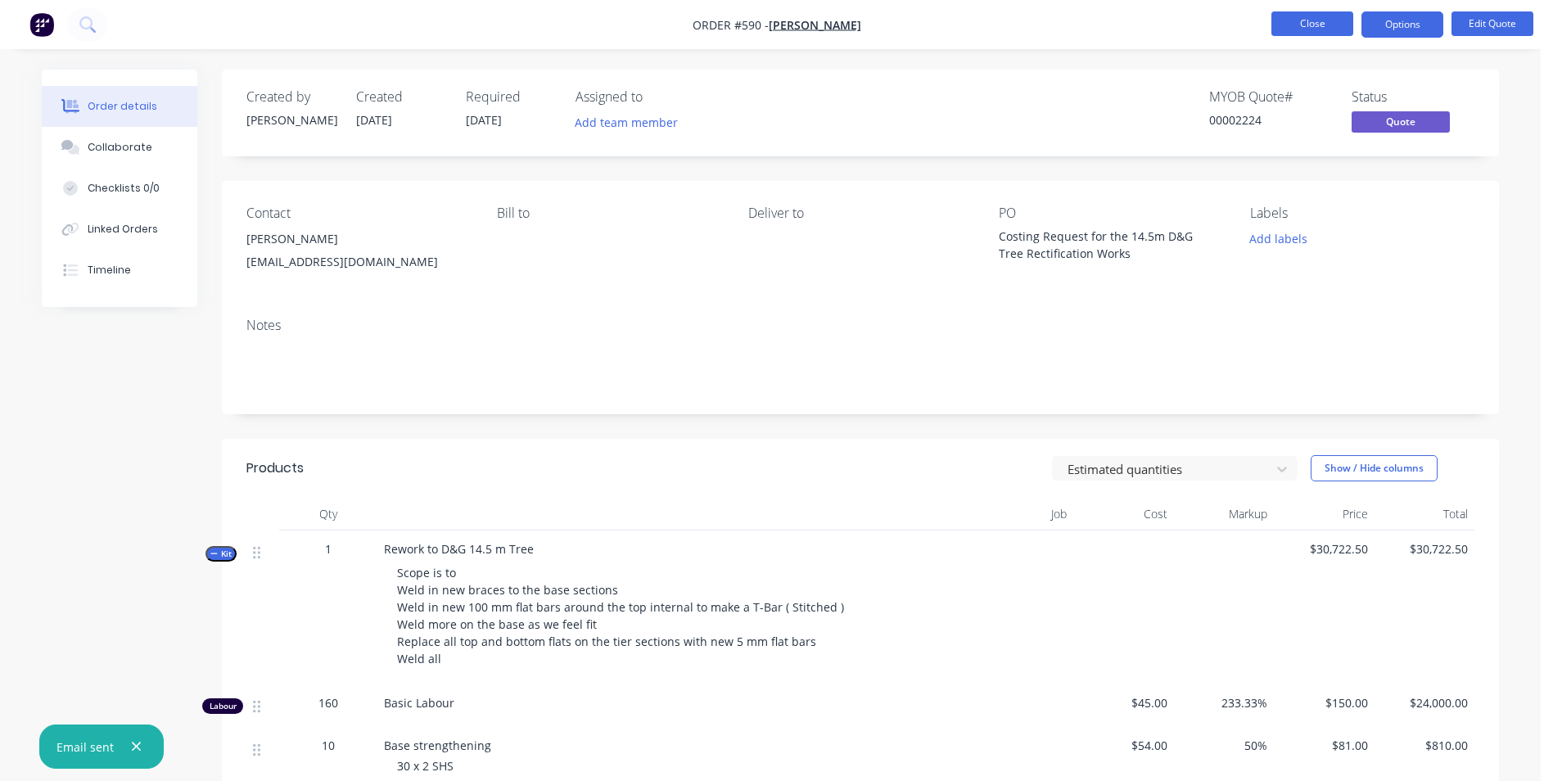 The image size is (1553, 781). Describe the element at coordinates (1123, 514) in the screenshot. I see `div: Cost` at that location.